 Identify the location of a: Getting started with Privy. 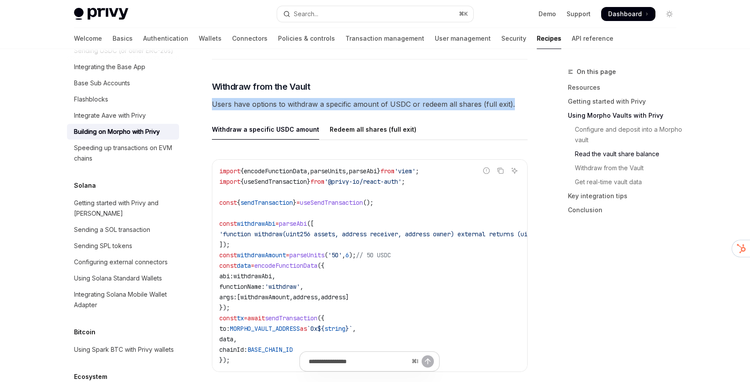
(626, 102).